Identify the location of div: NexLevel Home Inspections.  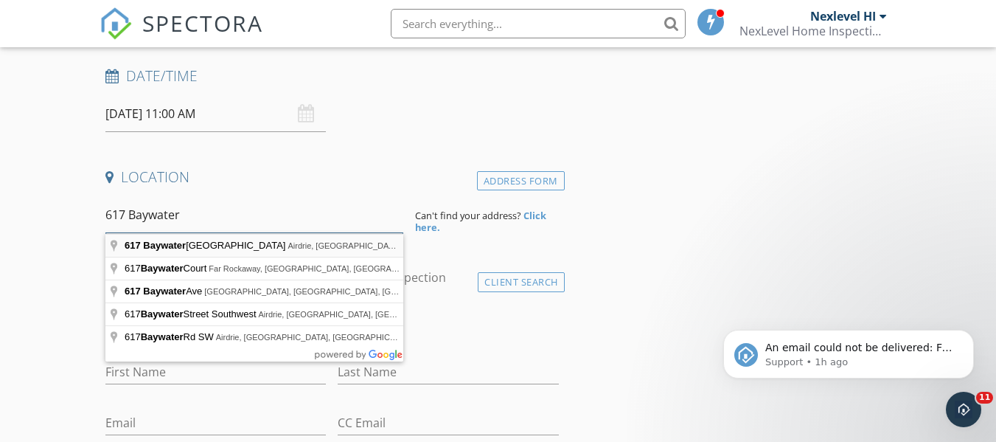
(813, 31).